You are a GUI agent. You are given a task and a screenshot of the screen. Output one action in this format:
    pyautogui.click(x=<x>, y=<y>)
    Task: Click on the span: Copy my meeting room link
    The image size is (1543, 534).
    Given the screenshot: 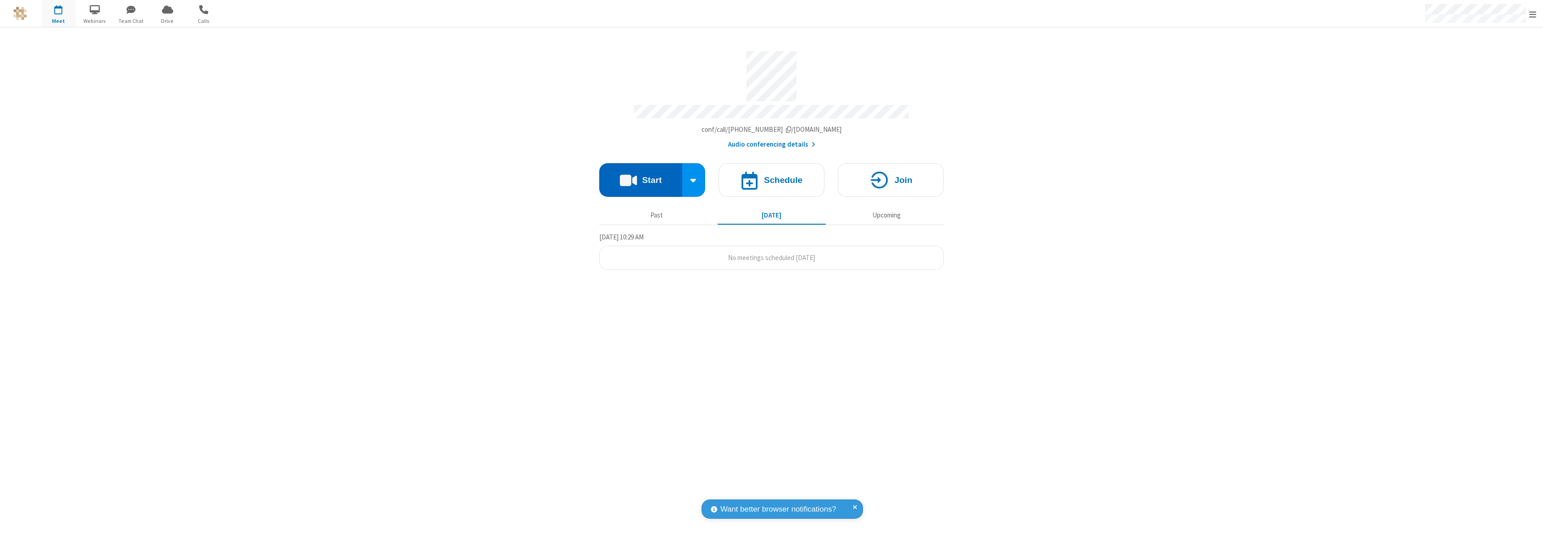 What is the action you would take?
    pyautogui.click(x=771, y=129)
    